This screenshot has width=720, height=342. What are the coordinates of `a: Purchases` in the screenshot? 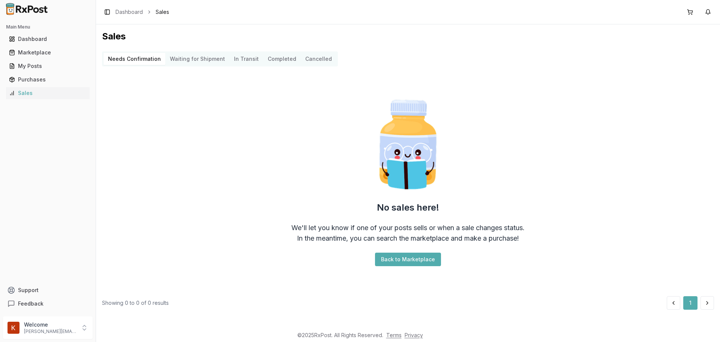 It's located at (48, 80).